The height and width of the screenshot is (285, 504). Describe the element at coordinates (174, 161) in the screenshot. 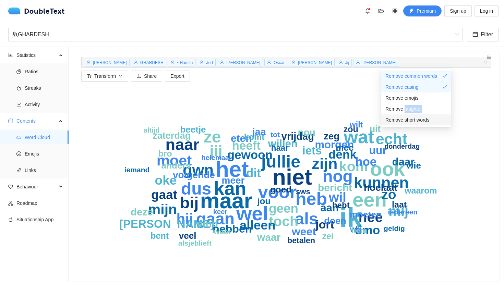

I see `text: moet` at that location.